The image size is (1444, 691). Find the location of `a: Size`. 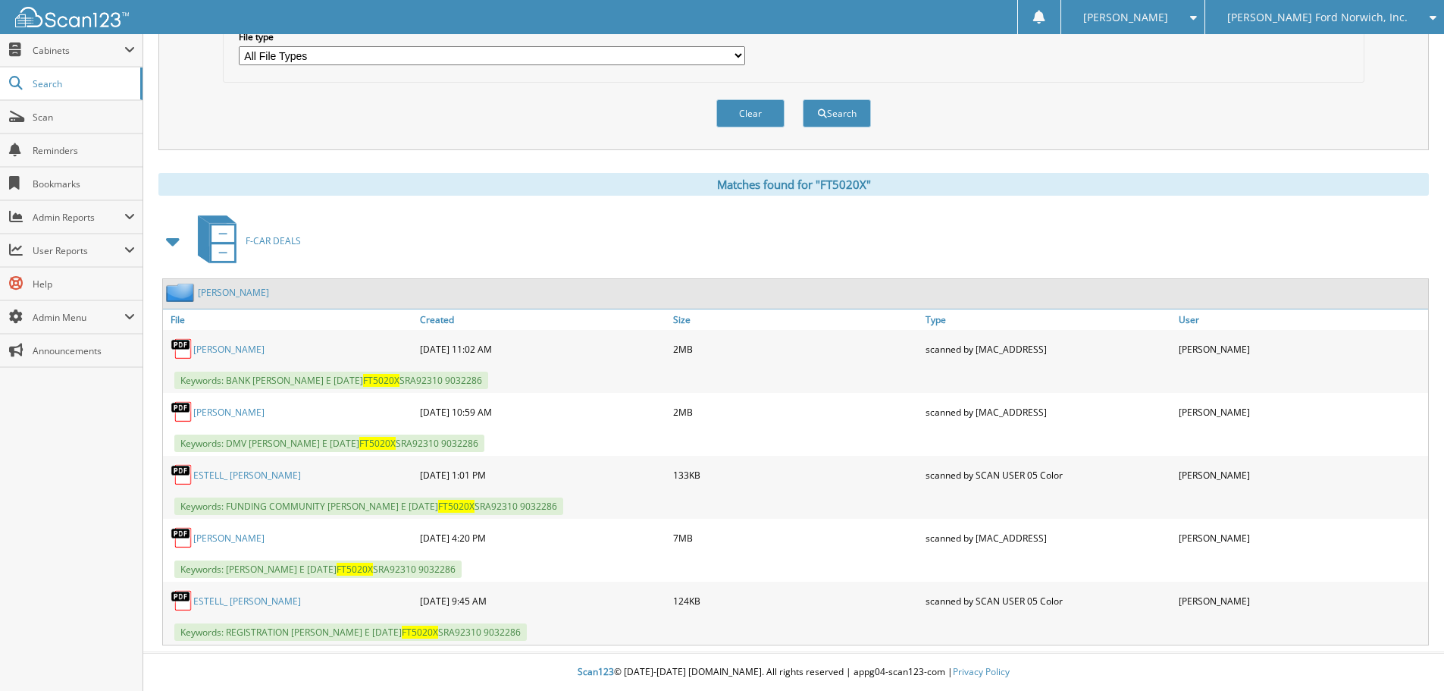

a: Size is located at coordinates (796, 319).